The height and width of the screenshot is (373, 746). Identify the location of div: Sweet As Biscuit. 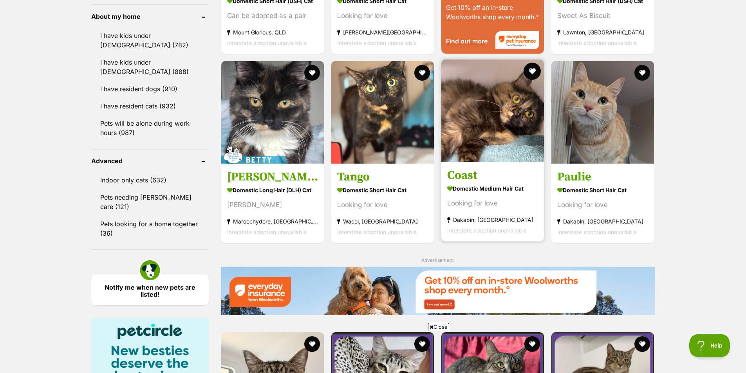
(603, 15).